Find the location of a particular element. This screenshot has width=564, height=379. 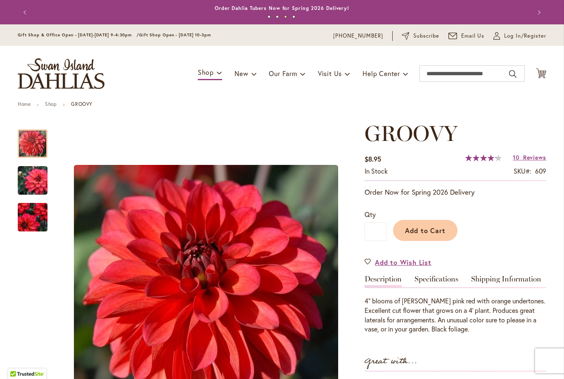

button: 3 of 4 is located at coordinates (286, 17).